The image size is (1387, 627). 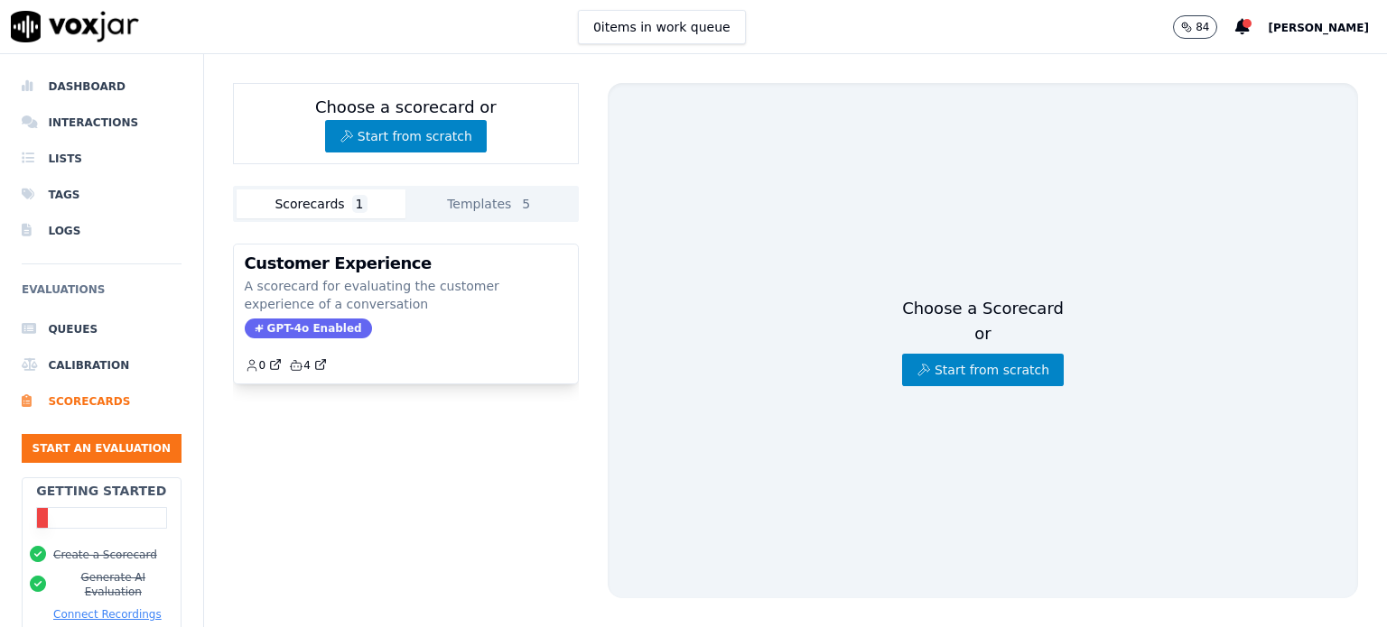 I want to click on img: voxjar logo, so click(x=75, y=26).